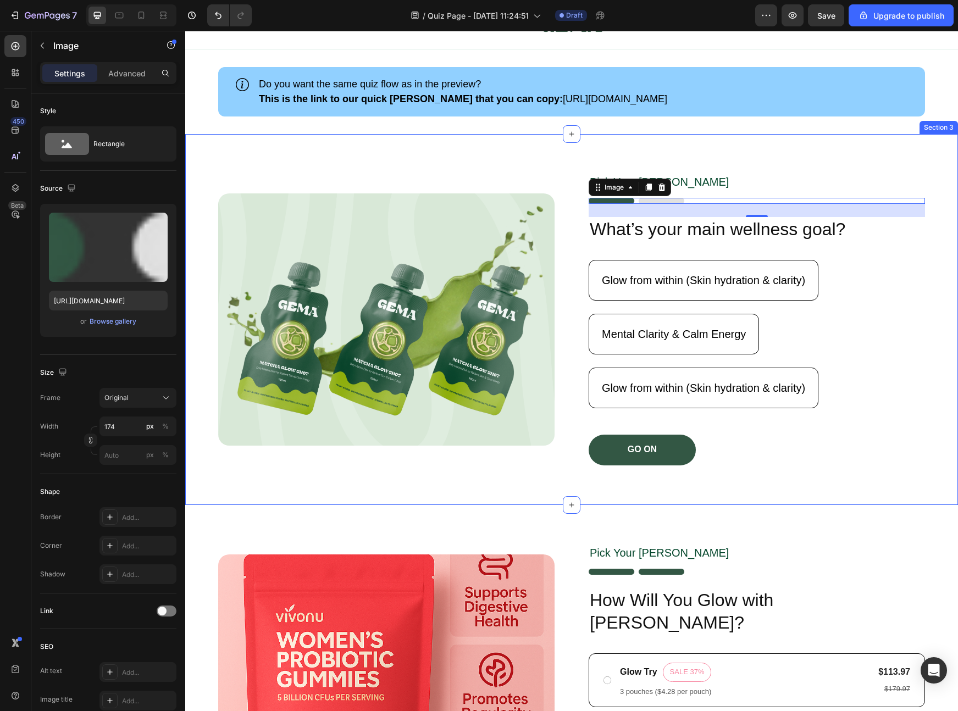 This screenshot has height=711, width=958. Describe the element at coordinates (901, 15) in the screenshot. I see `button: Upgrade to publish` at that location.